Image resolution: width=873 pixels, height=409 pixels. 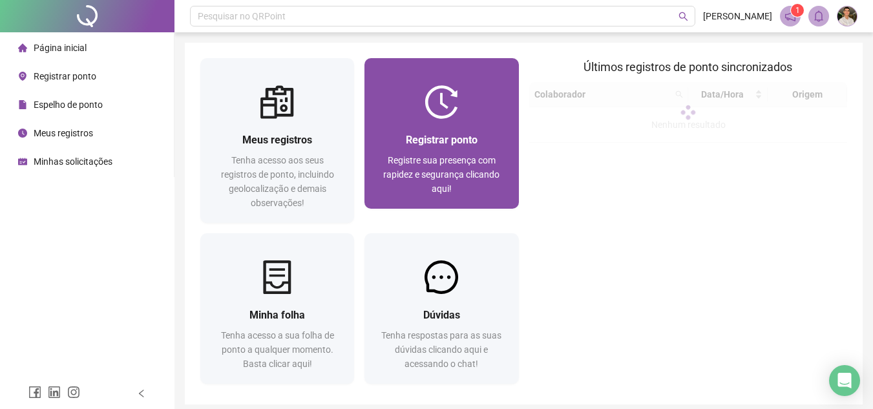 What do you see at coordinates (688, 67) in the screenshot?
I see `span: Últimos registros de ponto sincronizados` at bounding box center [688, 67].